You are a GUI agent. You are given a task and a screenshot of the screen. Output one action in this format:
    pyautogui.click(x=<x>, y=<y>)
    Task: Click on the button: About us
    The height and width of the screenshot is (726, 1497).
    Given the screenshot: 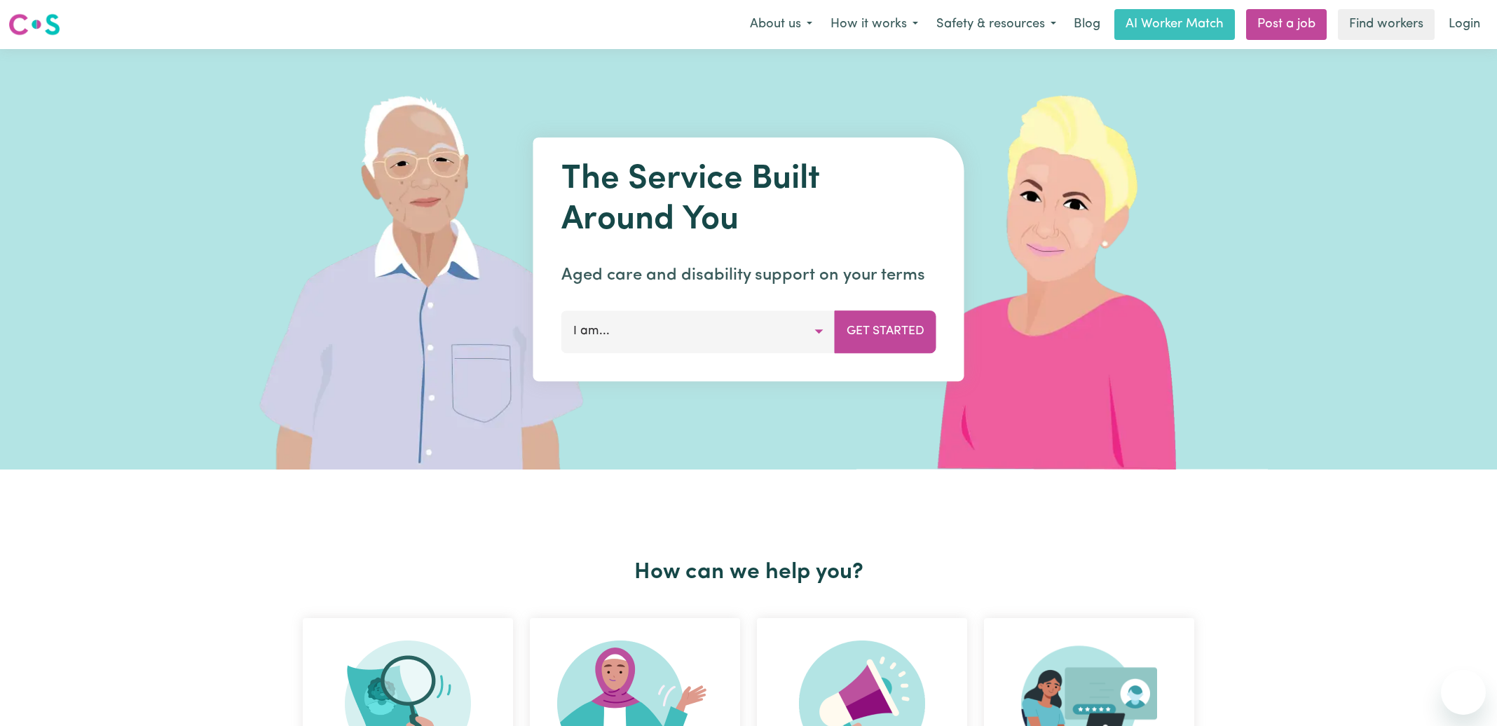 What is the action you would take?
    pyautogui.click(x=781, y=25)
    